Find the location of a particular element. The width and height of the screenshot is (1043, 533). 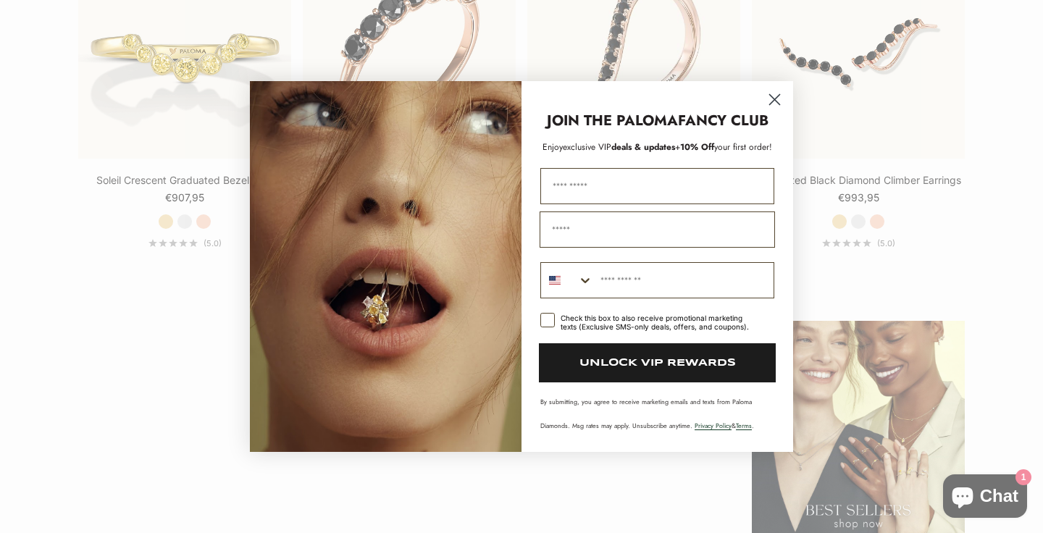

button: UNLOCK VIP REWARDS is located at coordinates (657, 363).